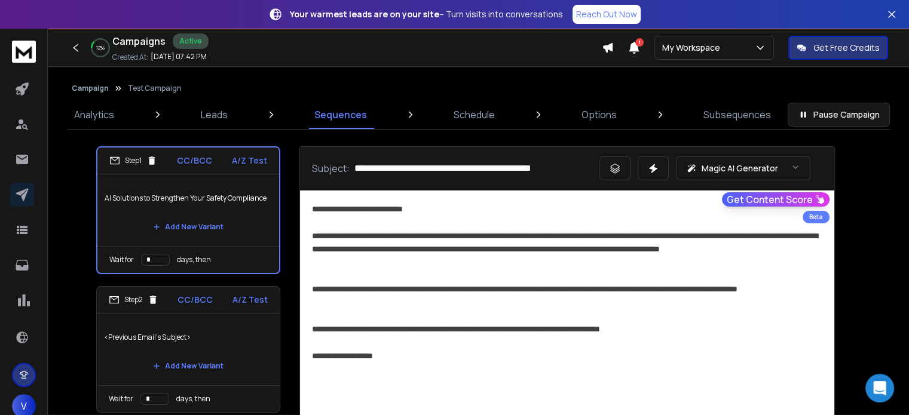 The image size is (909, 415). I want to click on p: Leads, so click(214, 115).